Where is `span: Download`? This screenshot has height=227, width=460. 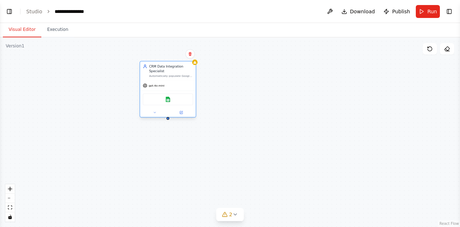
span: Download is located at coordinates (363, 12).